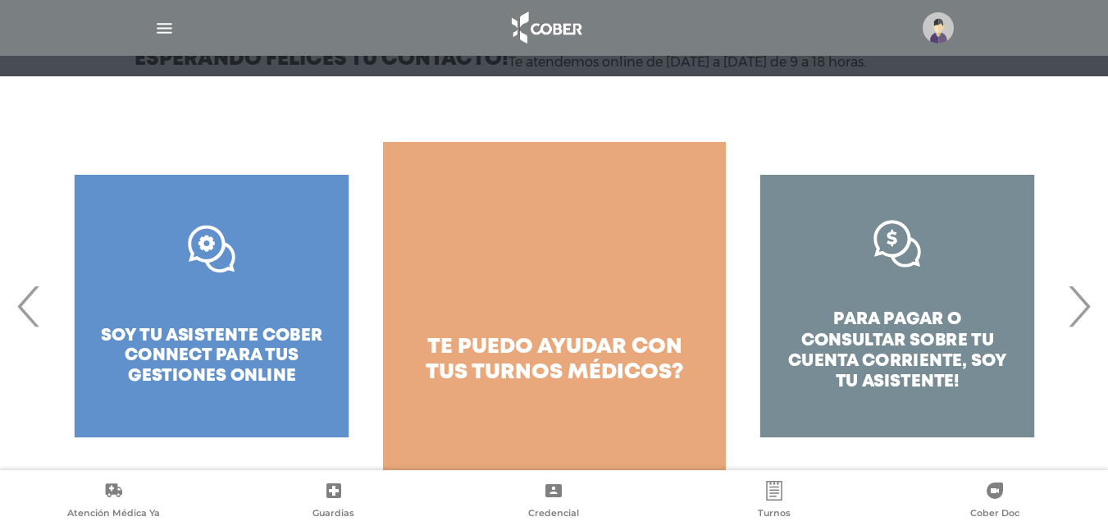  I want to click on a: Credencial, so click(554, 501).